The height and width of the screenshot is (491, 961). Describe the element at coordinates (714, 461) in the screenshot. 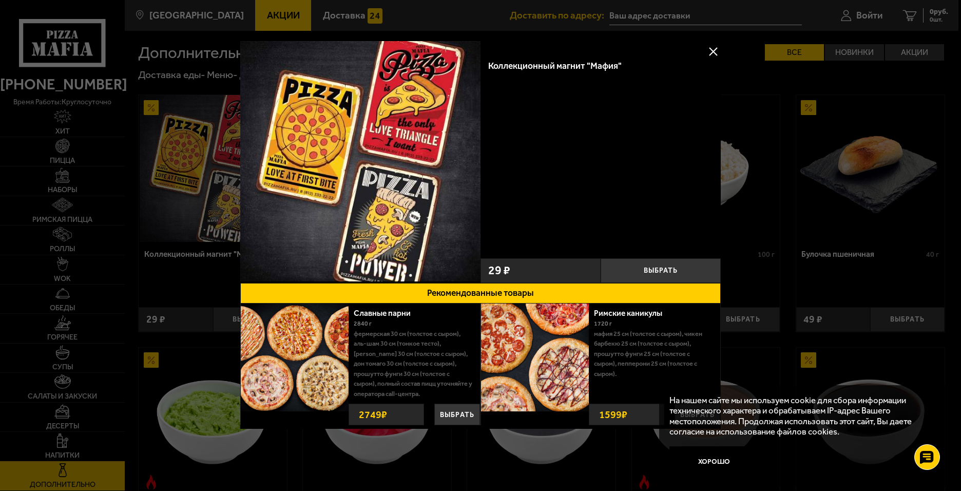

I see `button: Хорошо` at that location.